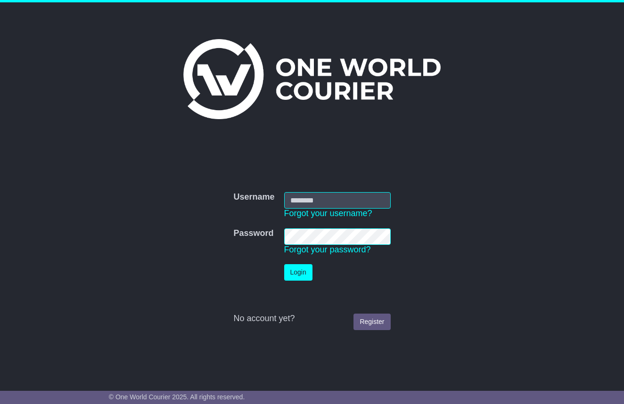 Image resolution: width=624 pixels, height=404 pixels. What do you see at coordinates (254, 198) in the screenshot?
I see `label: Username` at bounding box center [254, 198].